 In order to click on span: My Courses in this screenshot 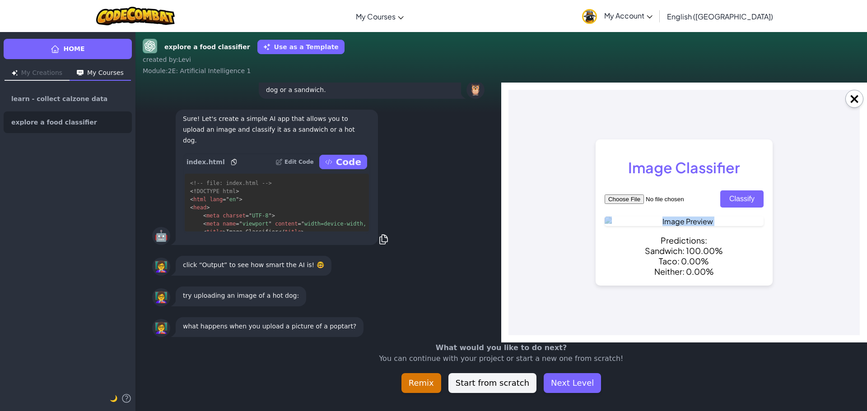, I will do `click(376, 16)`.